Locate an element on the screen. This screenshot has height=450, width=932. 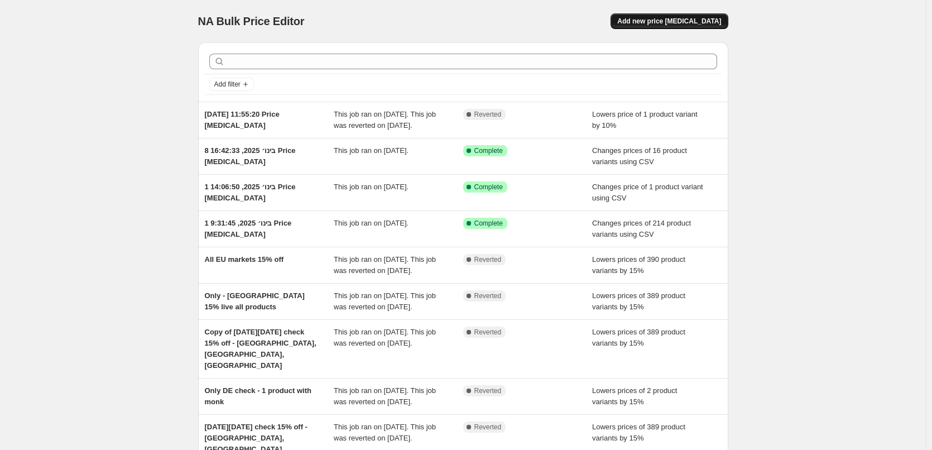
span: Changes prices of 16 product variants using CSV is located at coordinates (640, 156).